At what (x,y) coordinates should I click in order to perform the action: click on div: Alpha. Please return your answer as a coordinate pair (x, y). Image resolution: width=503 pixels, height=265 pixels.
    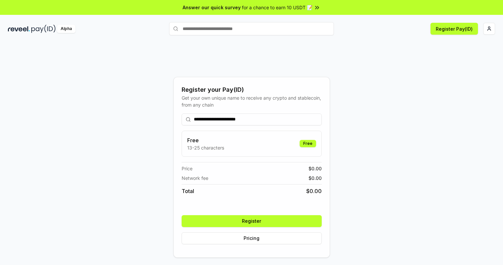
    Looking at the image, I should click on (66, 29).